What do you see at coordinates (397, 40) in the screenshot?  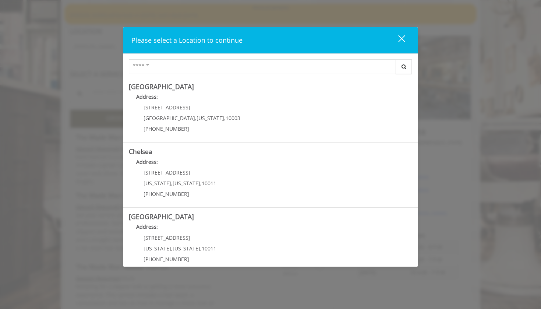 I see `div: close dialog` at bounding box center [397, 40].